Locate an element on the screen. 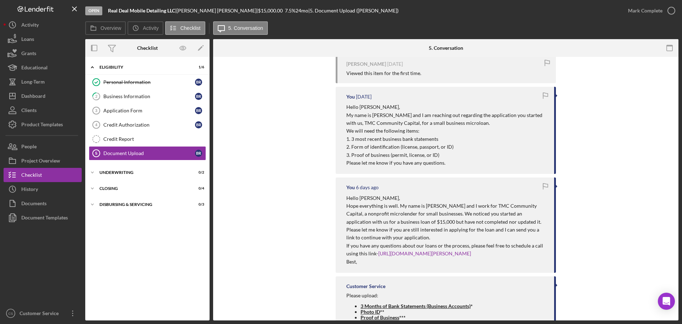 This screenshot has width=682, height=324. div: Viewed this item for the first time. is located at coordinates (384, 73).